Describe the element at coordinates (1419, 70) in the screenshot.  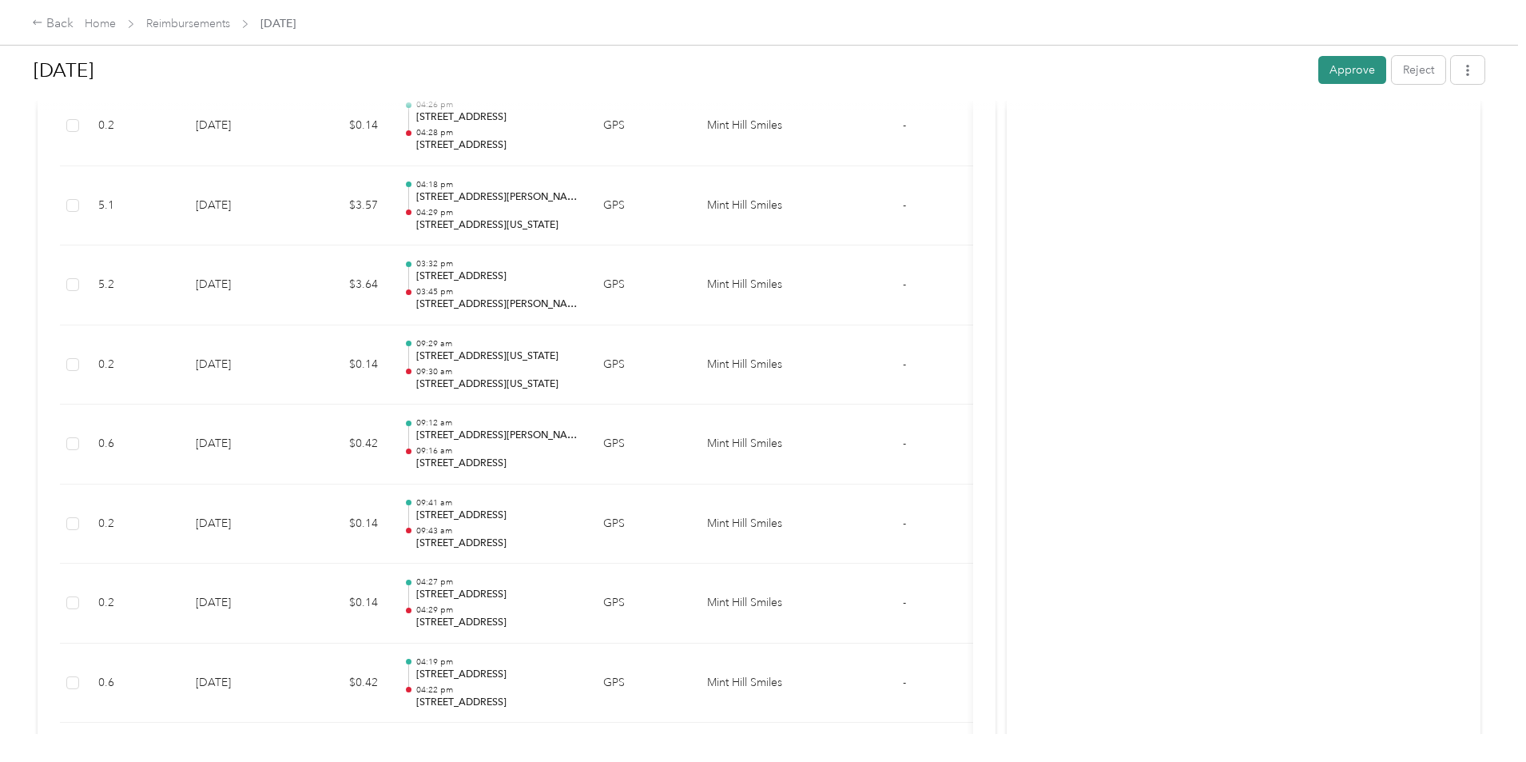
I see `button: Reject` at that location.